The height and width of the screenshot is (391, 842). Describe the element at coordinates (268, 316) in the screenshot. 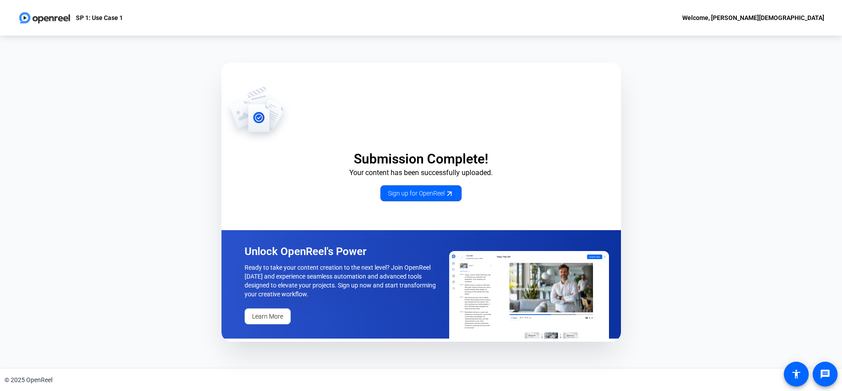

I see `a: Learn More` at that location.